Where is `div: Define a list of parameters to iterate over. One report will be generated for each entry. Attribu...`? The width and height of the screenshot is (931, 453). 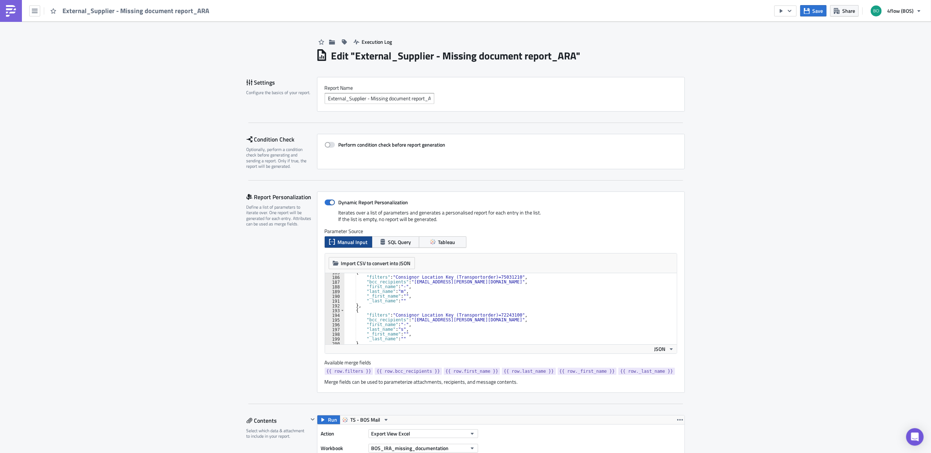 div: Define a list of parameters to iterate over. One report will be generated for each entry. Attribu... is located at coordinates (279, 216).